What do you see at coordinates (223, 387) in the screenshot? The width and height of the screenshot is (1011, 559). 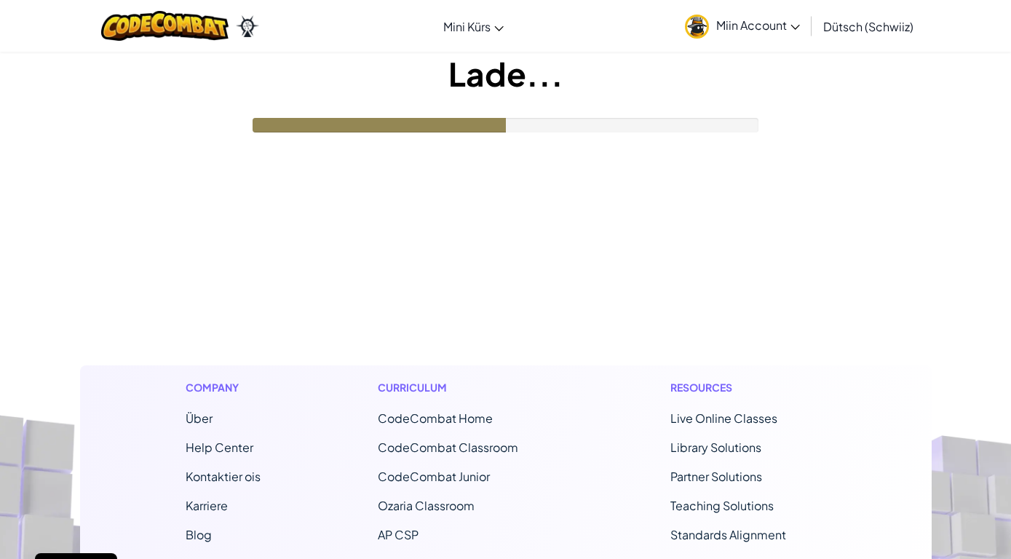 I see `h1: Company` at bounding box center [223, 387].